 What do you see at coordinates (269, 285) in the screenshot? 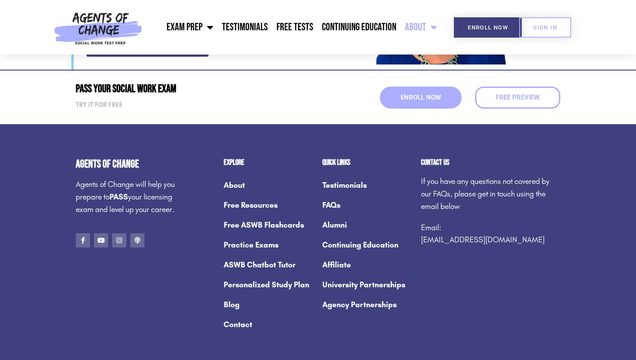
I see `a: Personalized Study Plan` at bounding box center [269, 285].